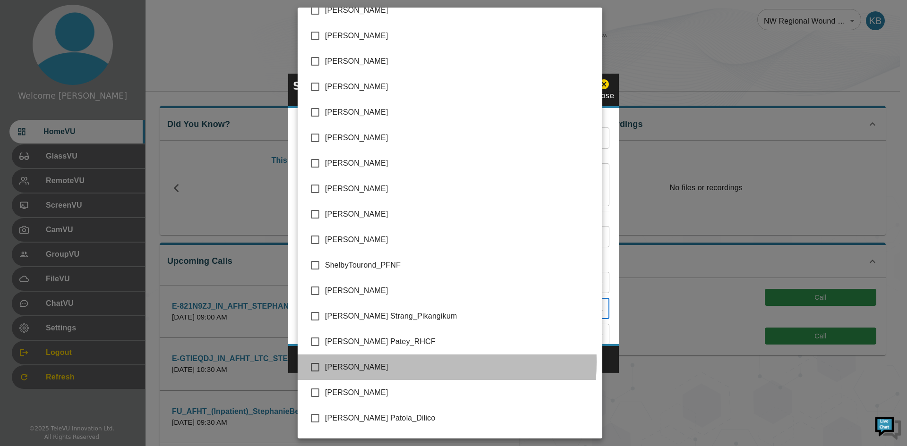  Describe the element at coordinates (459, 265) in the screenshot. I see `span: ShelbyTourond_PFNF` at that location.